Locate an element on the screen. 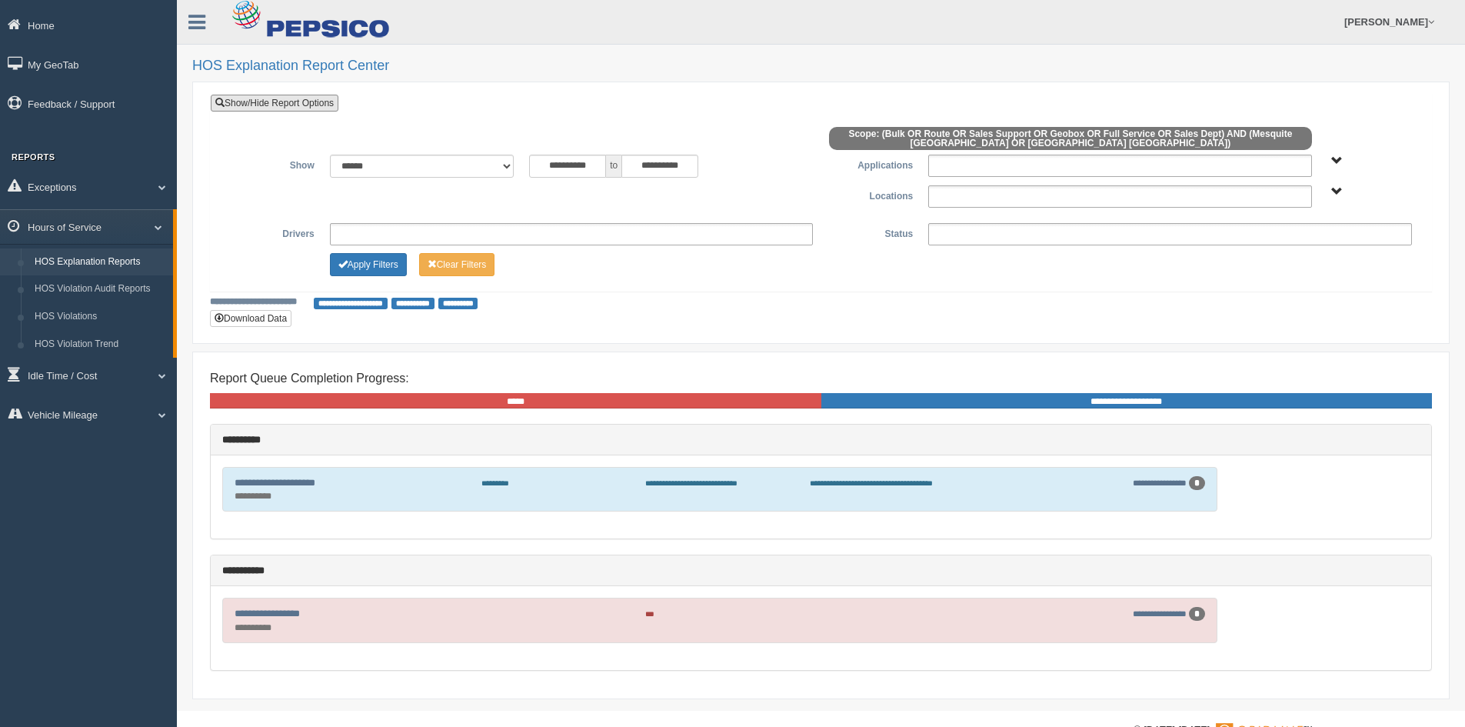 The height and width of the screenshot is (727, 1465). a: HOS Explanation Reports is located at coordinates (100, 262).